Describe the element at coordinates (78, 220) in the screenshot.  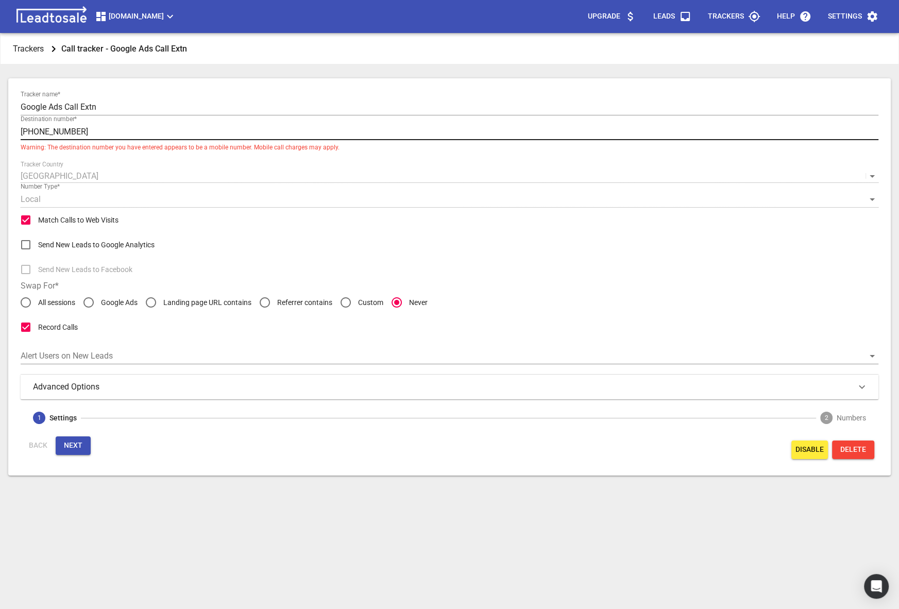
I see `span: Match Calls to Web Visits` at that location.